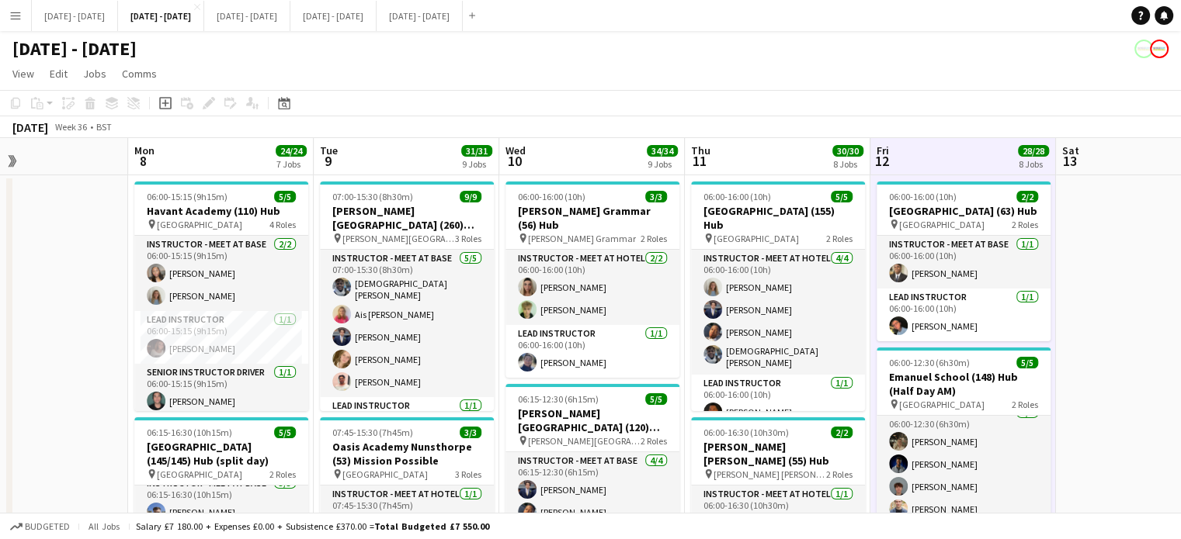 This screenshot has width=1181, height=539. What do you see at coordinates (23, 74) in the screenshot?
I see `a: View` at bounding box center [23, 74].